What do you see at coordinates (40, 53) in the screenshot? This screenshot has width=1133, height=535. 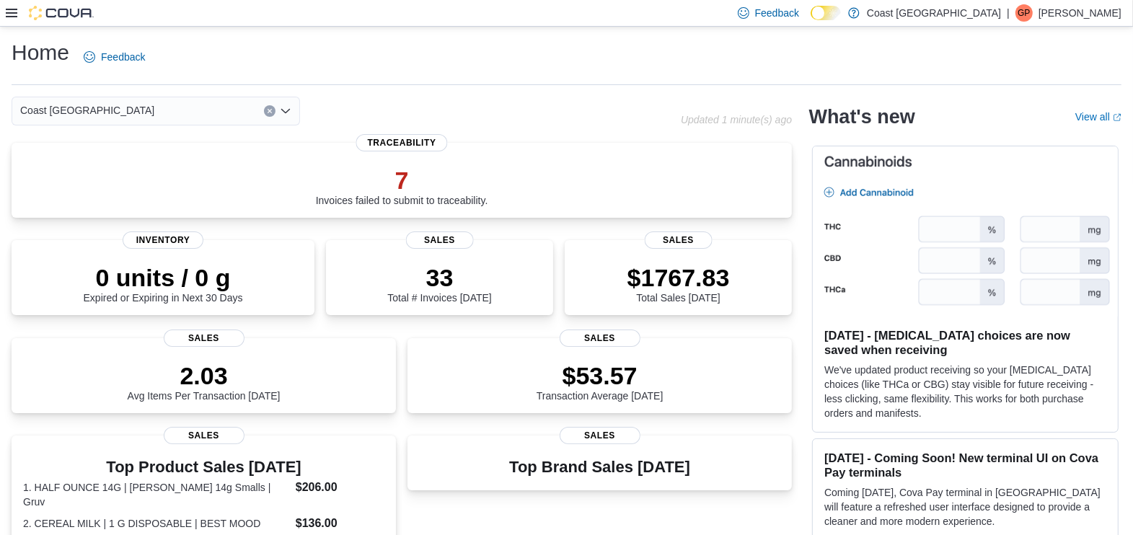 I see `h1: Home` at bounding box center [40, 53].